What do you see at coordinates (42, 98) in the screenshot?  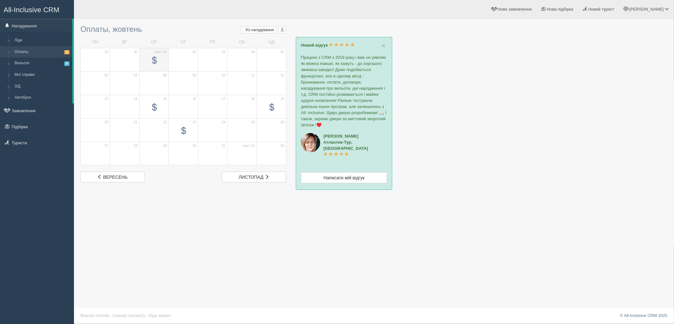 I see `a: Автобуси` at bounding box center [42, 98].